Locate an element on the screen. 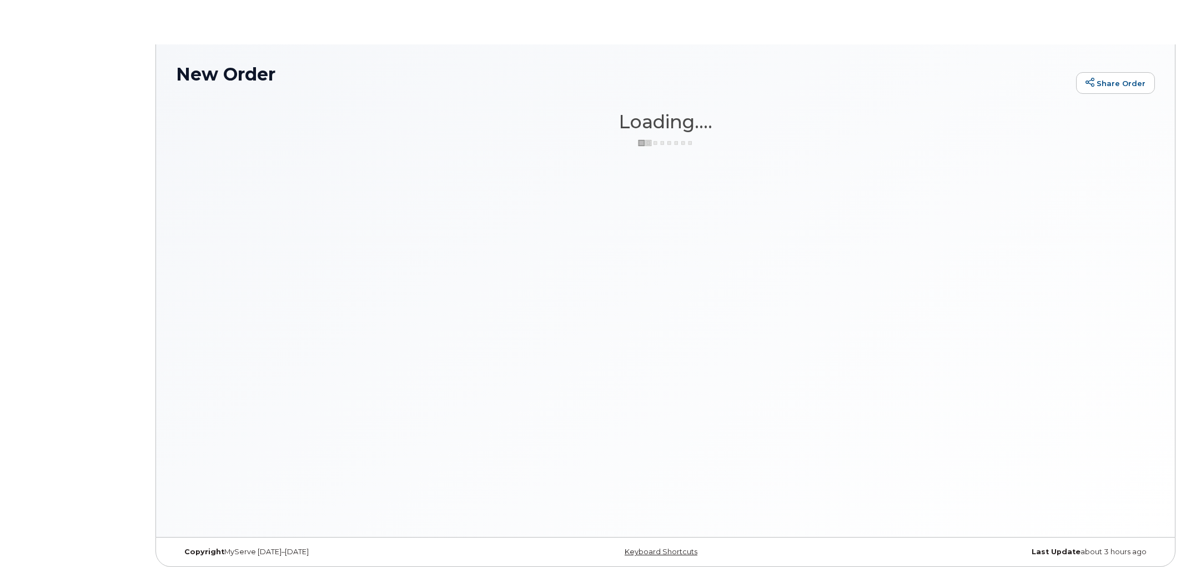  a: Share Order is located at coordinates (1116, 83).